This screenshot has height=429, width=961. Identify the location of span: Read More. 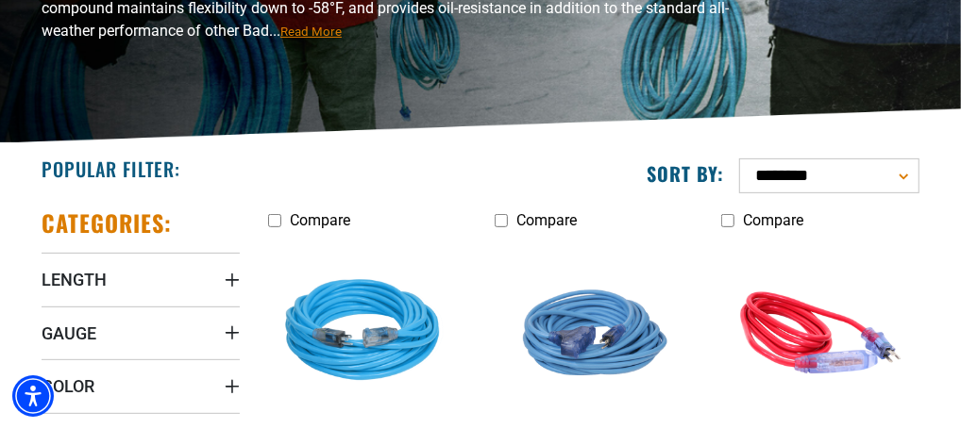
(310, 31).